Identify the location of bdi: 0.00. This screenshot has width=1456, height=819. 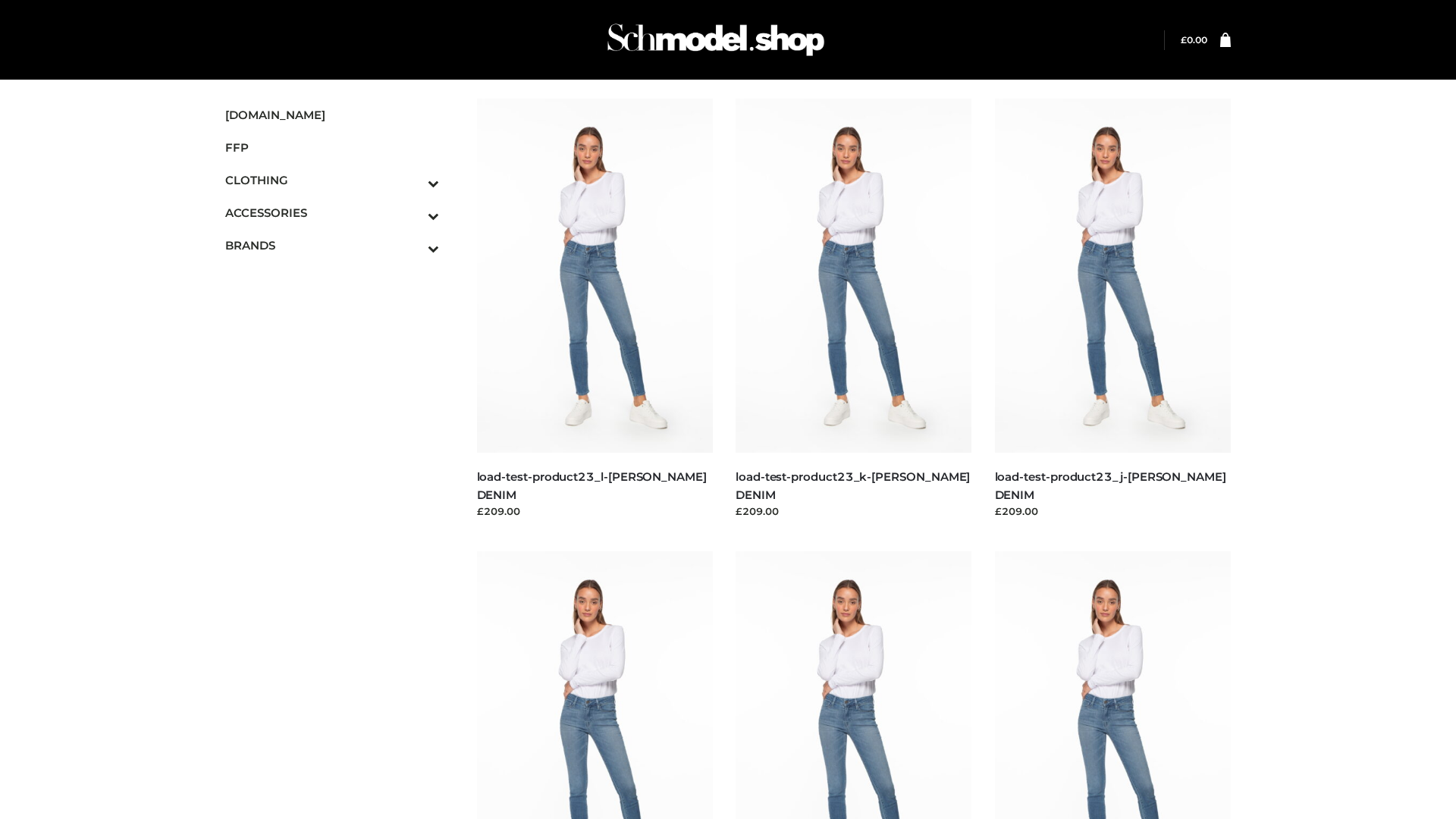
(1193, 39).